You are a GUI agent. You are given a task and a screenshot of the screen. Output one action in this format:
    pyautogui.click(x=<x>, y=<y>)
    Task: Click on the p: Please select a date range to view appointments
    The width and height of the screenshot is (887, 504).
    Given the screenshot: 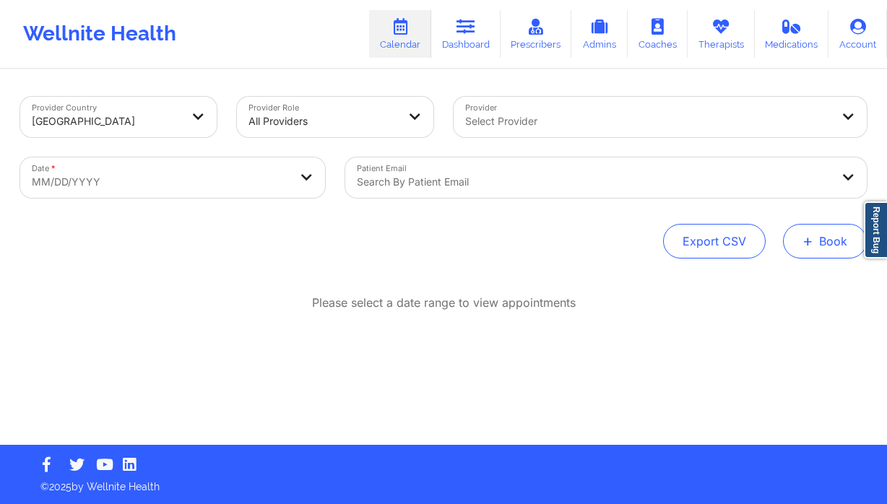 What is the action you would take?
    pyautogui.click(x=444, y=303)
    